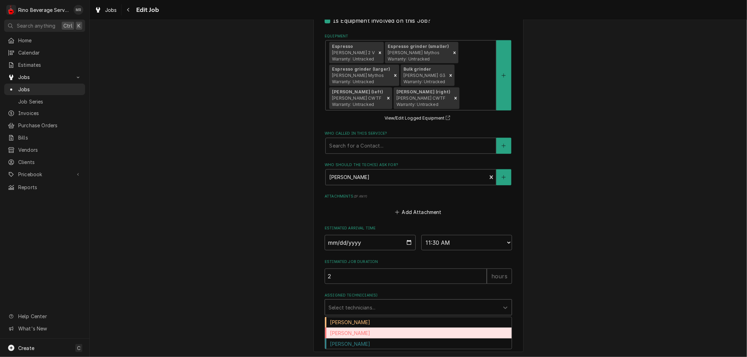  I want to click on a: Go to What's New, so click(44, 329).